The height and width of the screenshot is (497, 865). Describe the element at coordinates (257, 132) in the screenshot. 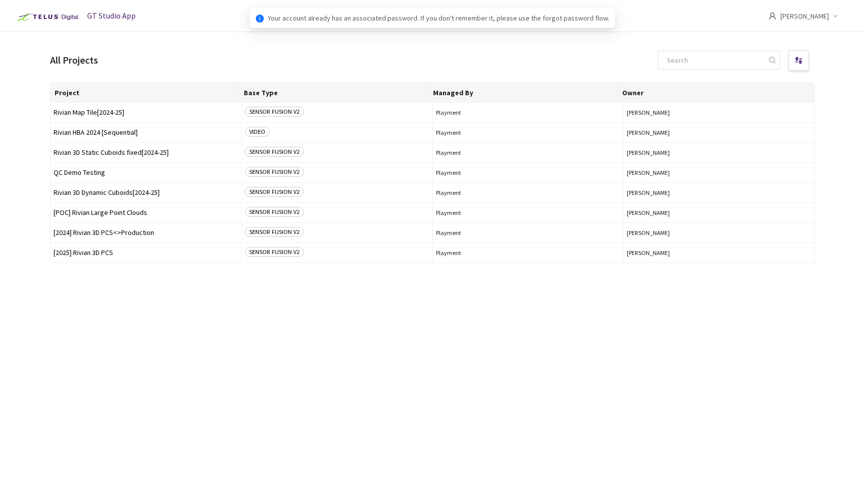

I see `span: VIDEO` at that location.